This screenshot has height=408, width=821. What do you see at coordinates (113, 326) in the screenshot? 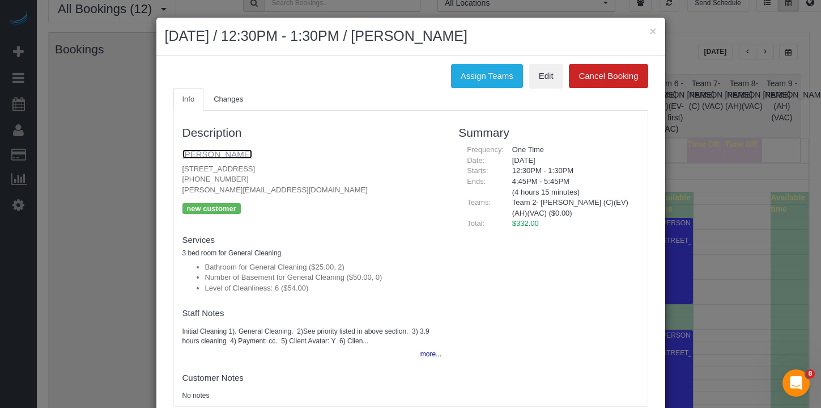
I see `button: Messages` at bounding box center [113, 326].